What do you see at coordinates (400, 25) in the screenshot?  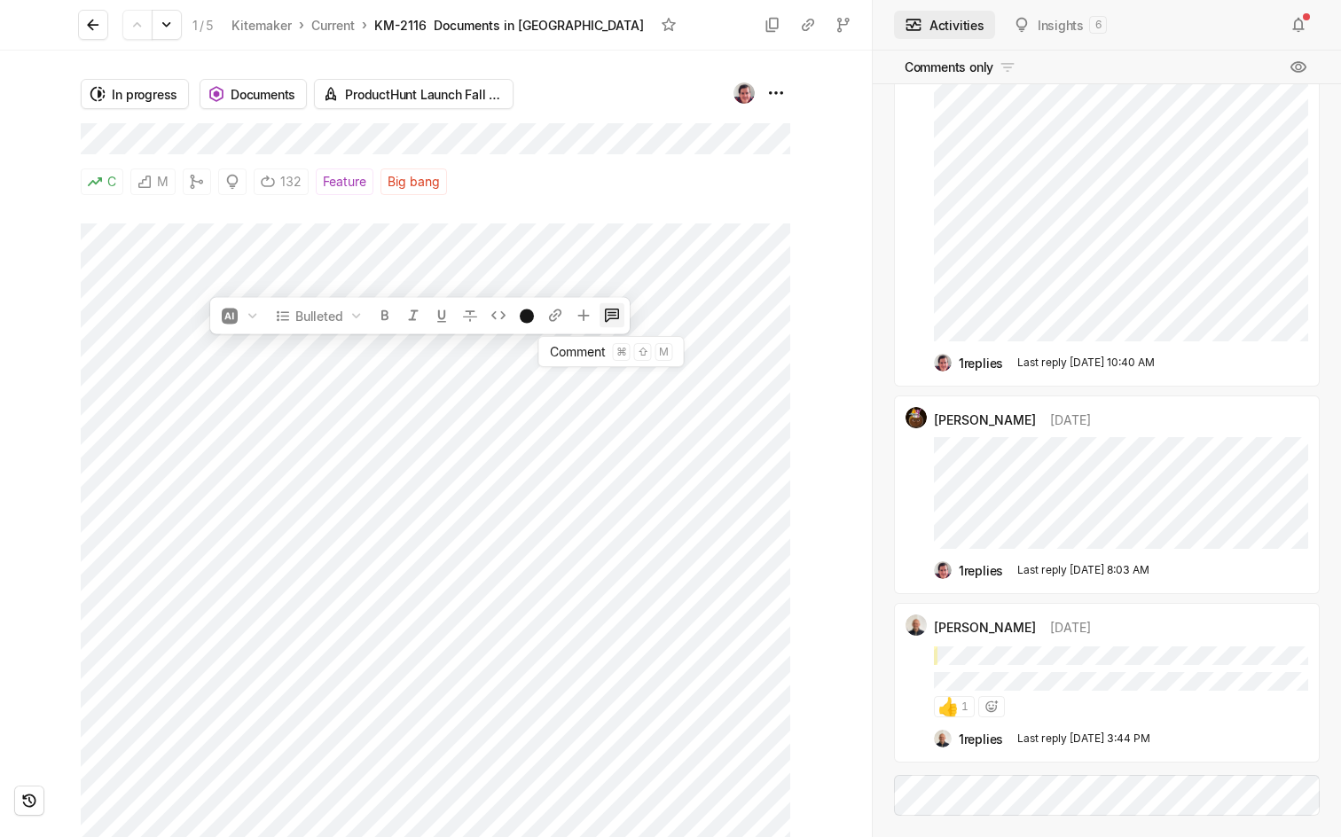 I see `div: KM-2116` at bounding box center [400, 25].